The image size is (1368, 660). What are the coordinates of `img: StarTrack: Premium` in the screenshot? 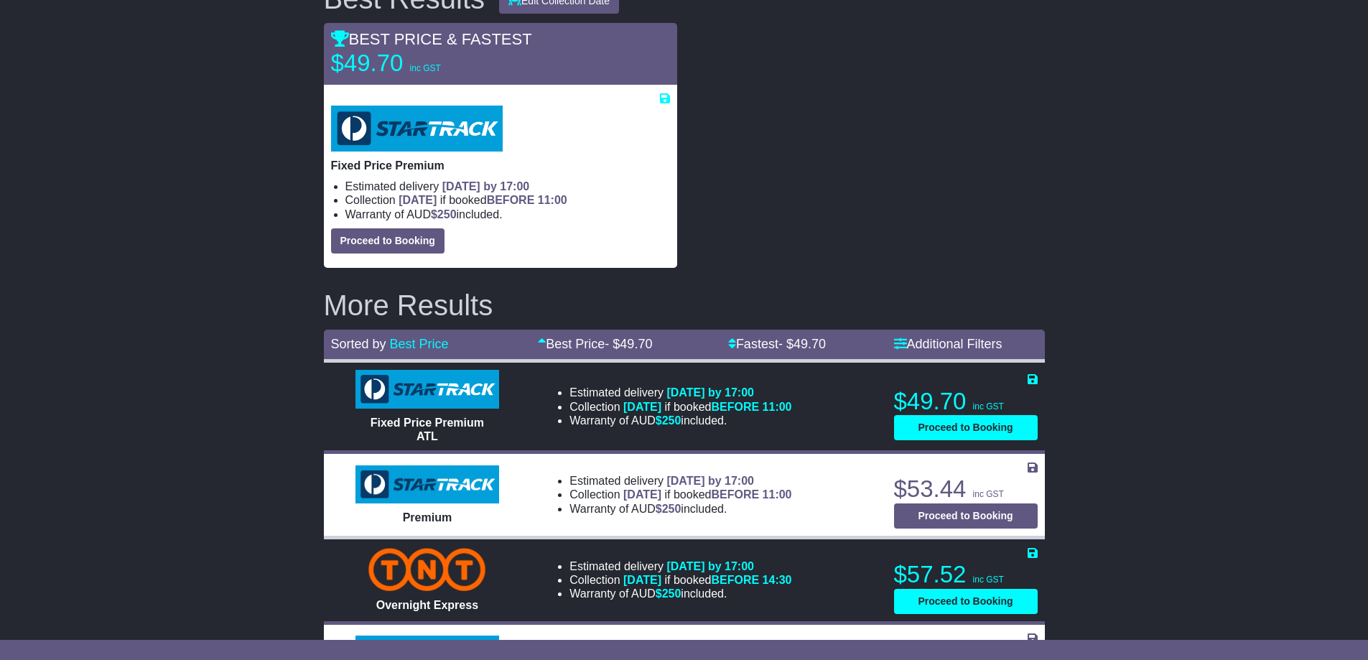 It's located at (427, 485).